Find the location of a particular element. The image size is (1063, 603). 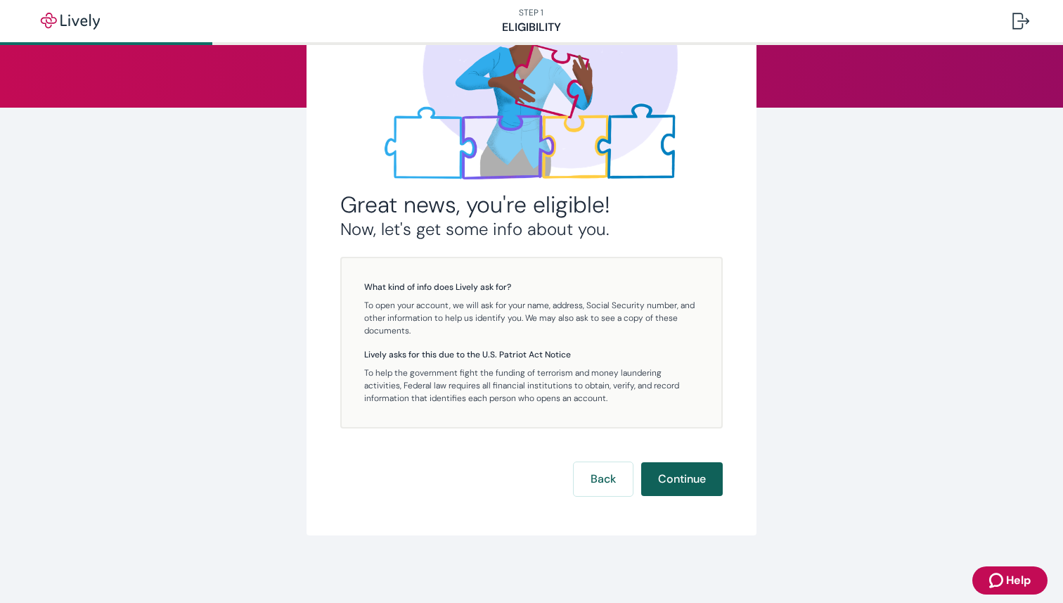

h2: Great news, you're eligible! is located at coordinates (532, 205).